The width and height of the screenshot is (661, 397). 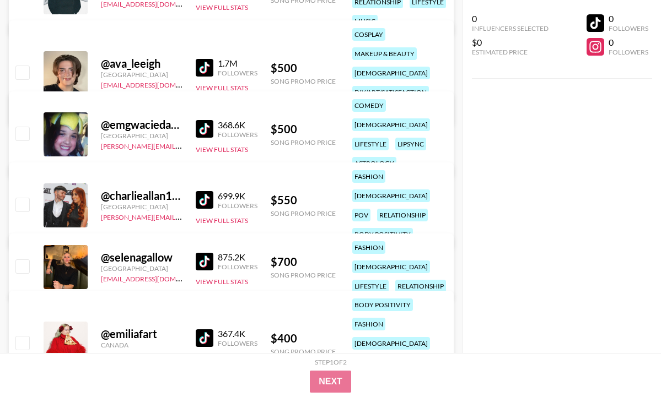 What do you see at coordinates (142, 334) in the screenshot?
I see `div: @ emiliafart` at bounding box center [142, 334].